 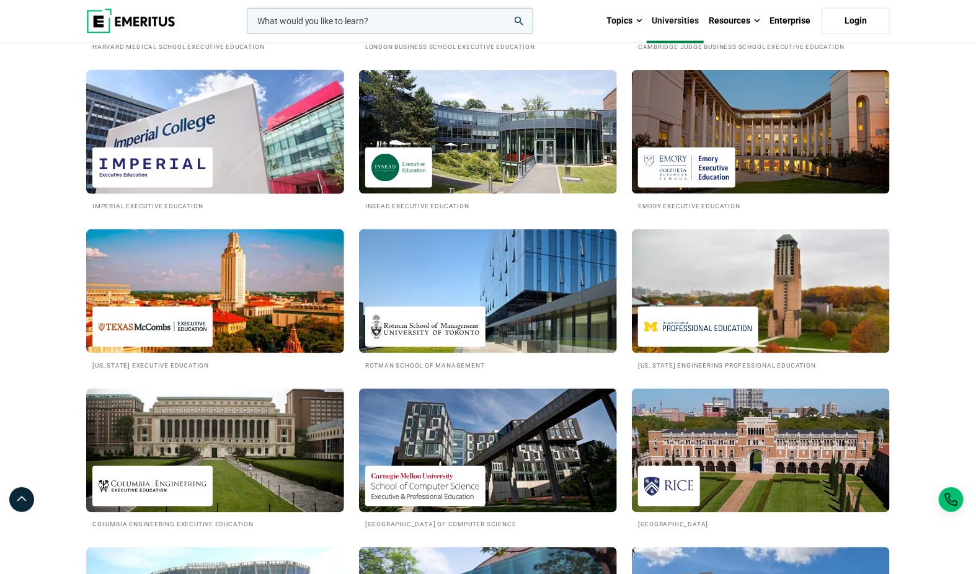 What do you see at coordinates (152, 486) in the screenshot?
I see `img: Columbia Engineering Executive Education` at bounding box center [152, 486].